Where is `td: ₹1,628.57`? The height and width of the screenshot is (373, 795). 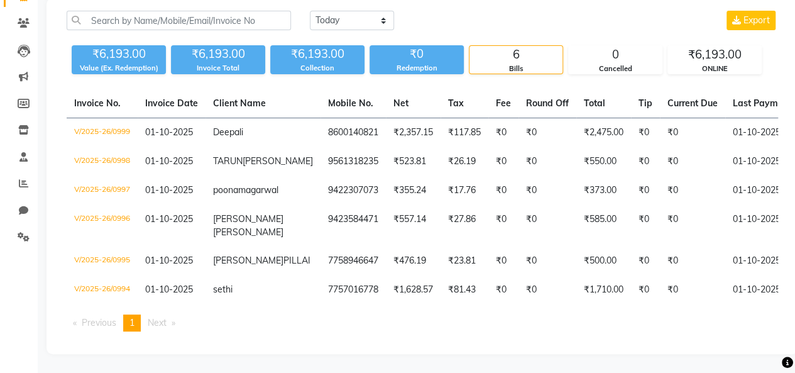 td: ₹1,628.57 is located at coordinates (413, 290).